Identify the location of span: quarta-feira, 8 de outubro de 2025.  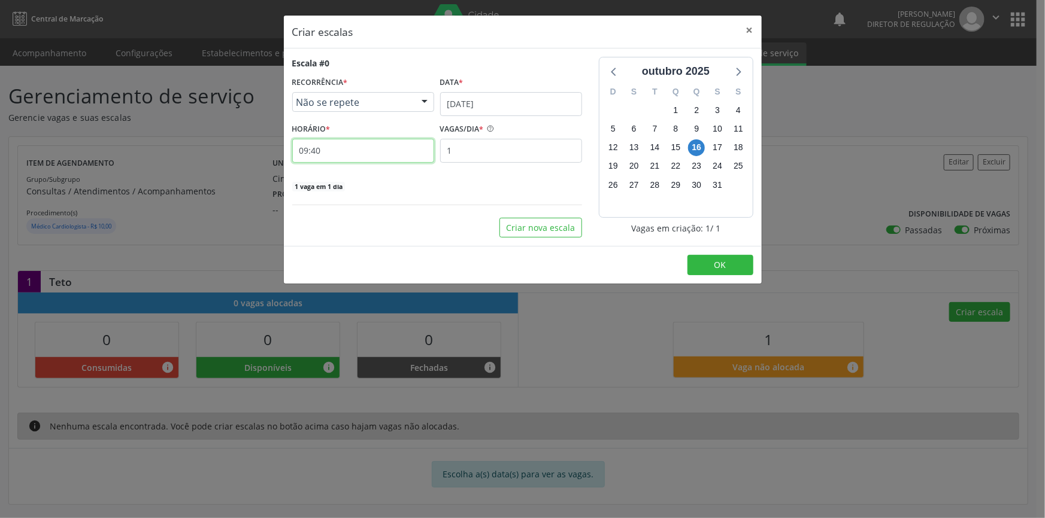
(675, 129).